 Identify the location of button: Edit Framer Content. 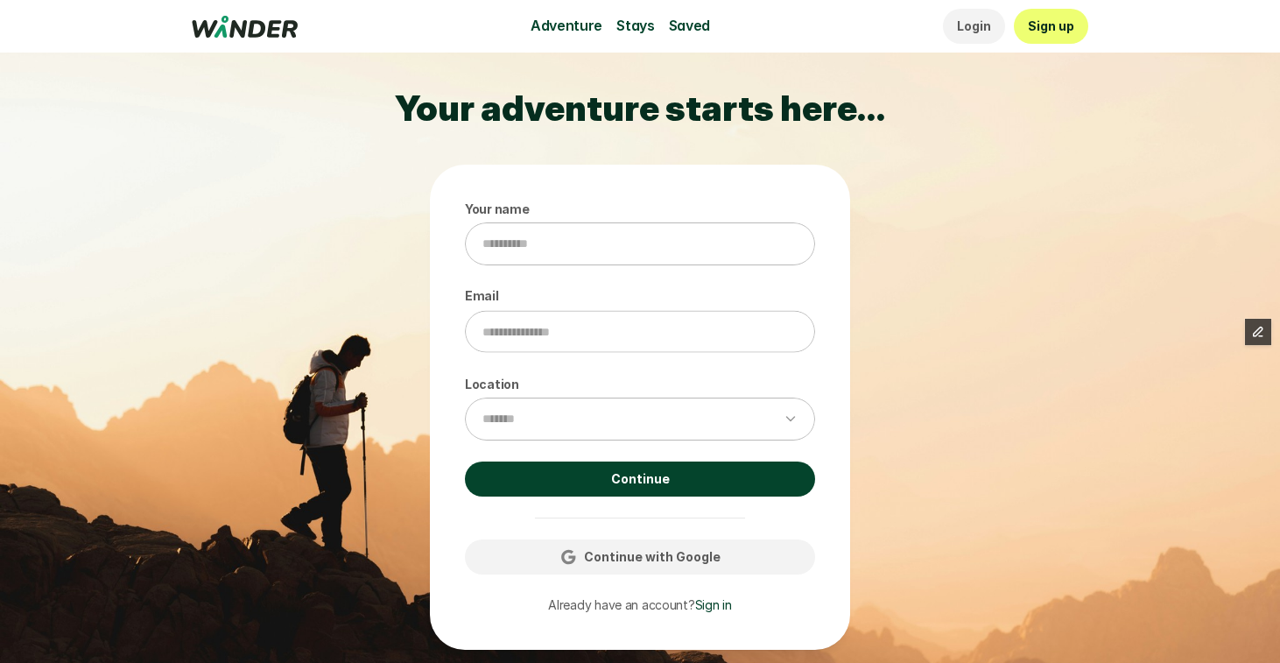
(1258, 332).